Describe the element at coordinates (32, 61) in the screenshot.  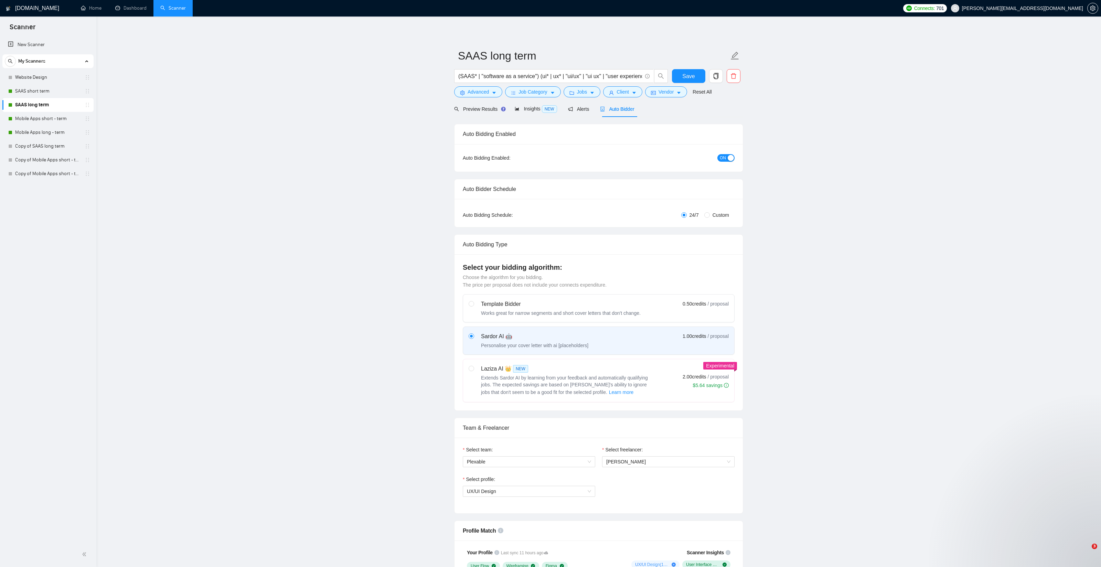
I see `span: My Scanners` at that location.